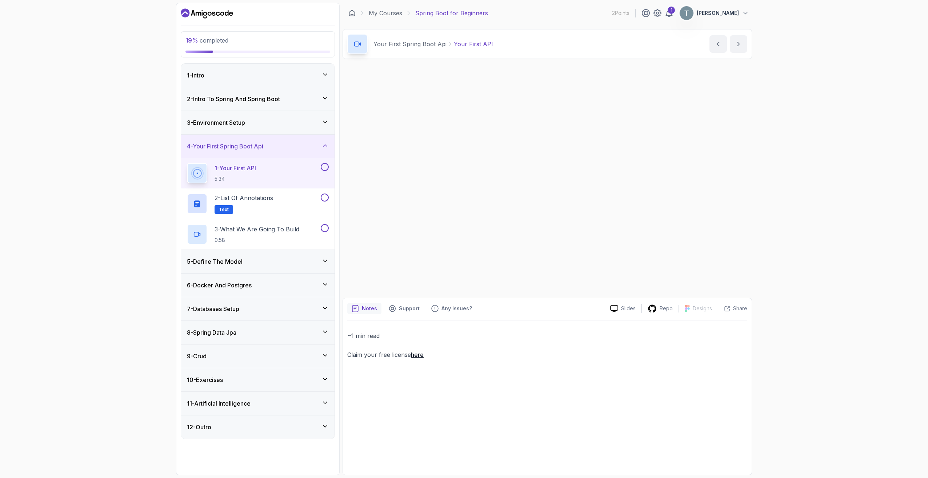  I want to click on h3: 1 - Intro, so click(196, 75).